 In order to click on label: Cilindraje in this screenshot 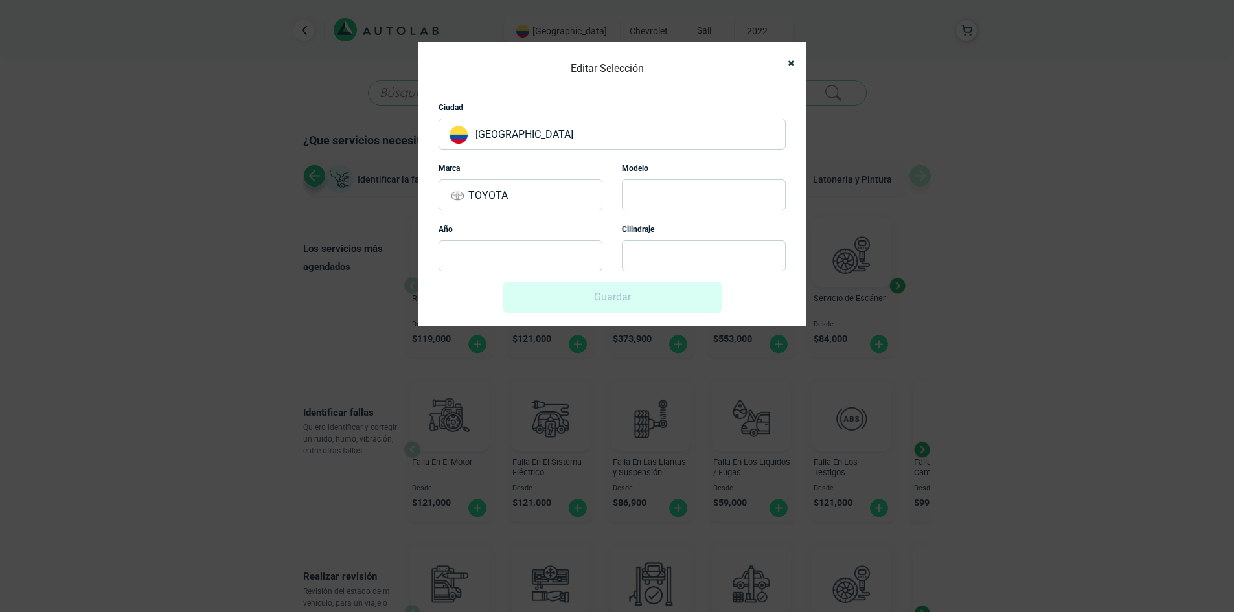, I will do `click(638, 229)`.